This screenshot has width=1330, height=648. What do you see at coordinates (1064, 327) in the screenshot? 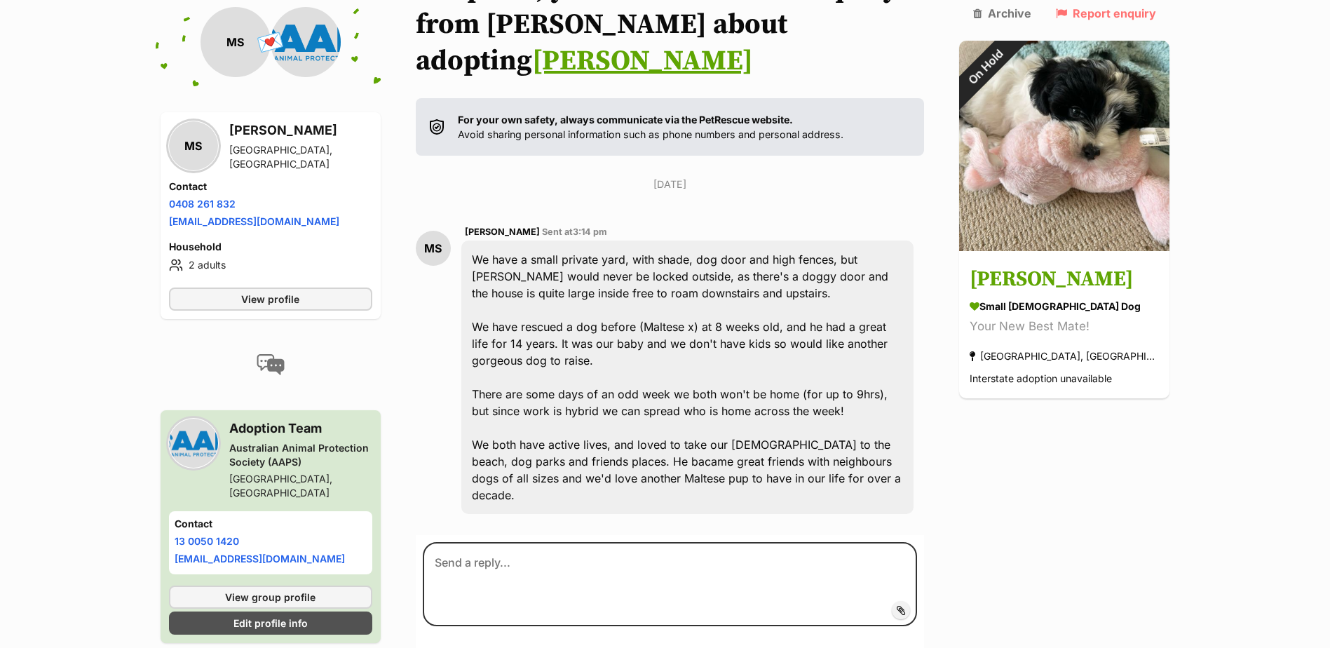
I see `div: Your New Best Mate!` at bounding box center [1064, 327].